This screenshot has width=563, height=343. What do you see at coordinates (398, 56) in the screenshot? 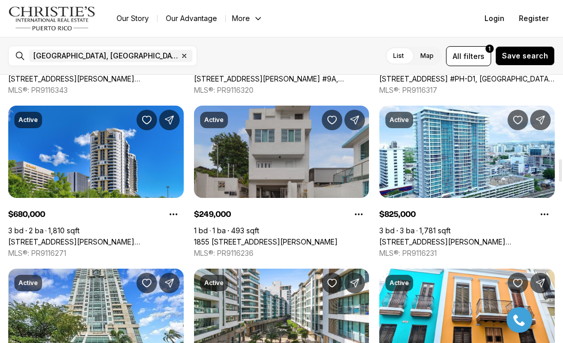
I see `label: List` at bounding box center [398, 56].